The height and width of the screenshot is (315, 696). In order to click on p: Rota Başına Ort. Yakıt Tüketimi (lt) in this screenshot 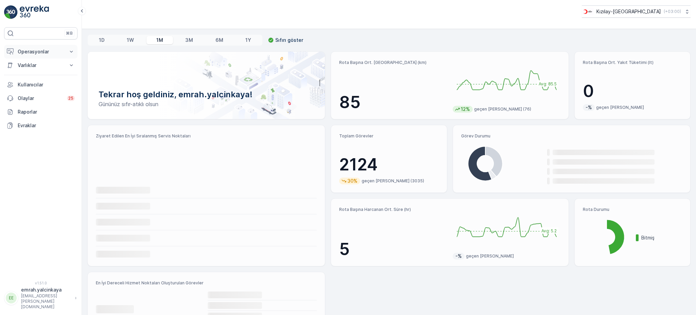, I will do `click(632, 62)`.